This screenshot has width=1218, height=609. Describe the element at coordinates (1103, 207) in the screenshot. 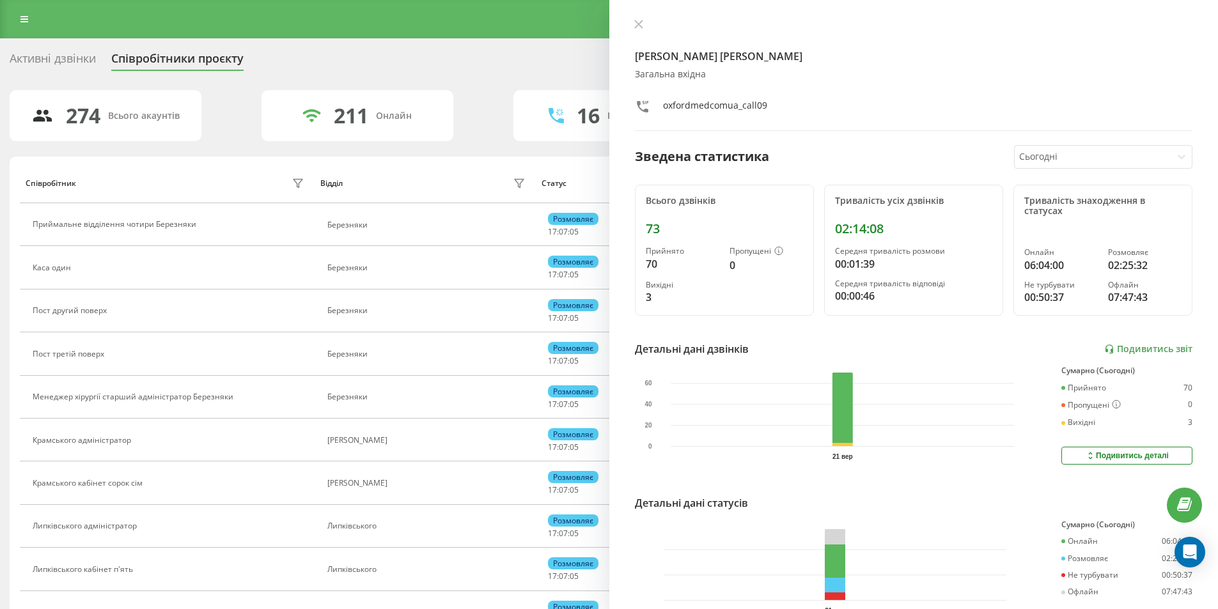

I see `div: Тривалість знаходження в статусах` at that location.